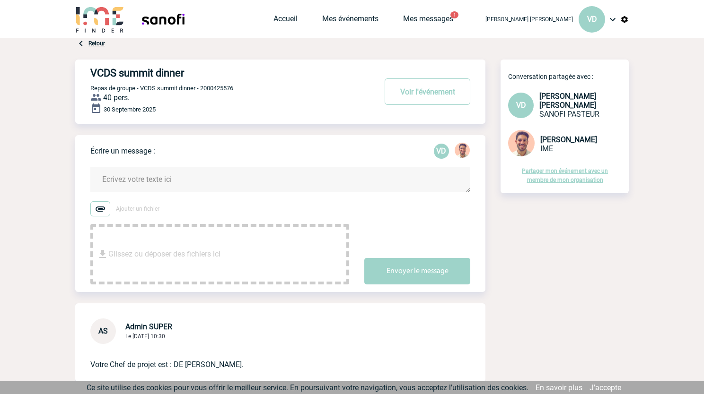 Image resolution: width=704 pixels, height=394 pixels. What do you see at coordinates (427, 92) in the screenshot?
I see `button: Voir l'événement` at bounding box center [427, 92].